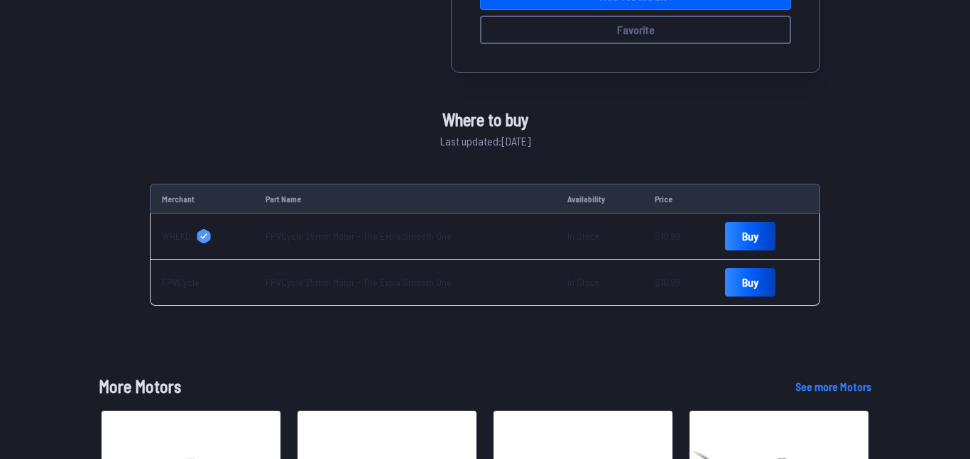  What do you see at coordinates (176, 236) in the screenshot?
I see `span: WREKD` at bounding box center [176, 236].